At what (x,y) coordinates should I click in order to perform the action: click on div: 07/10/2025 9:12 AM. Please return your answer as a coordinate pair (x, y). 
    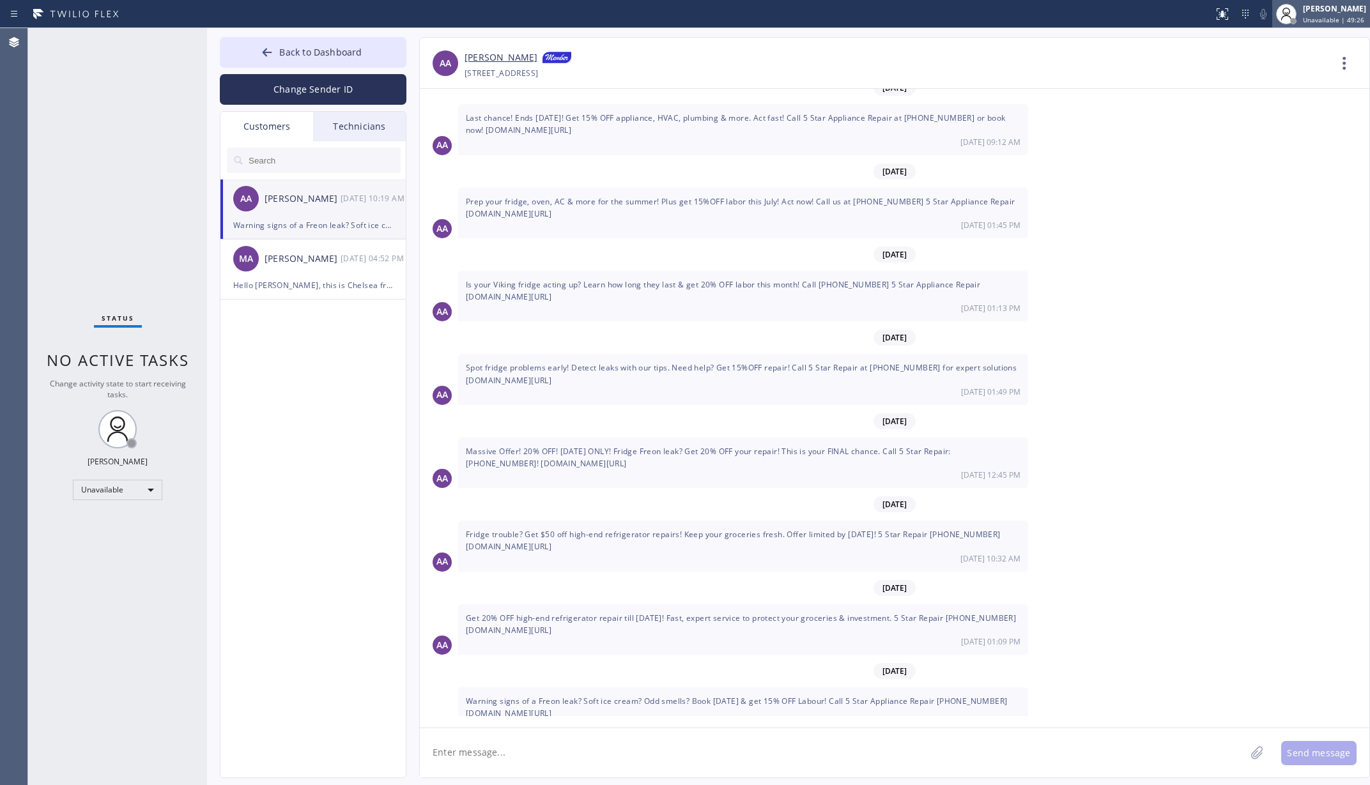
    Looking at the image, I should click on (743, 129).